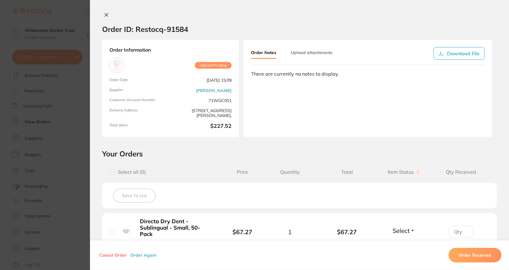  Describe the element at coordinates (311, 53) in the screenshot. I see `button: Upload attachments` at that location.